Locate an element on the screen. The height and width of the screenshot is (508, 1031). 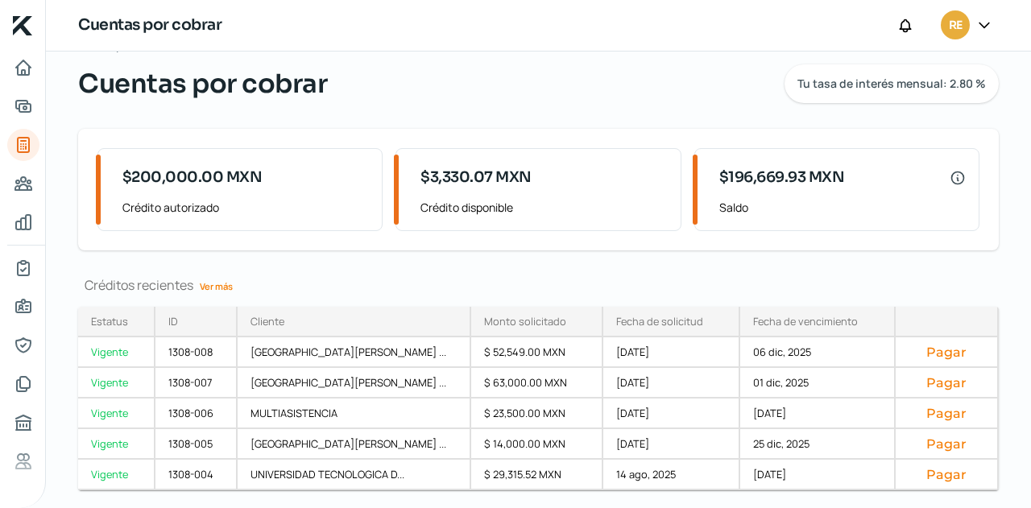
span: $196,669.93 MXN is located at coordinates (782, 177).